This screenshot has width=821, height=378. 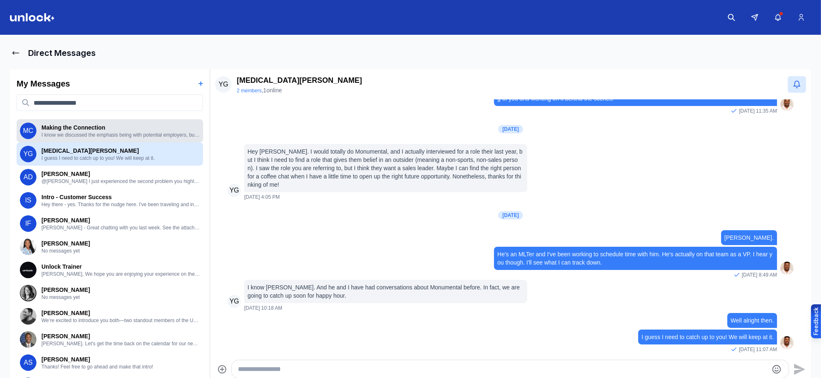 I want to click on span: AD, so click(x=28, y=177).